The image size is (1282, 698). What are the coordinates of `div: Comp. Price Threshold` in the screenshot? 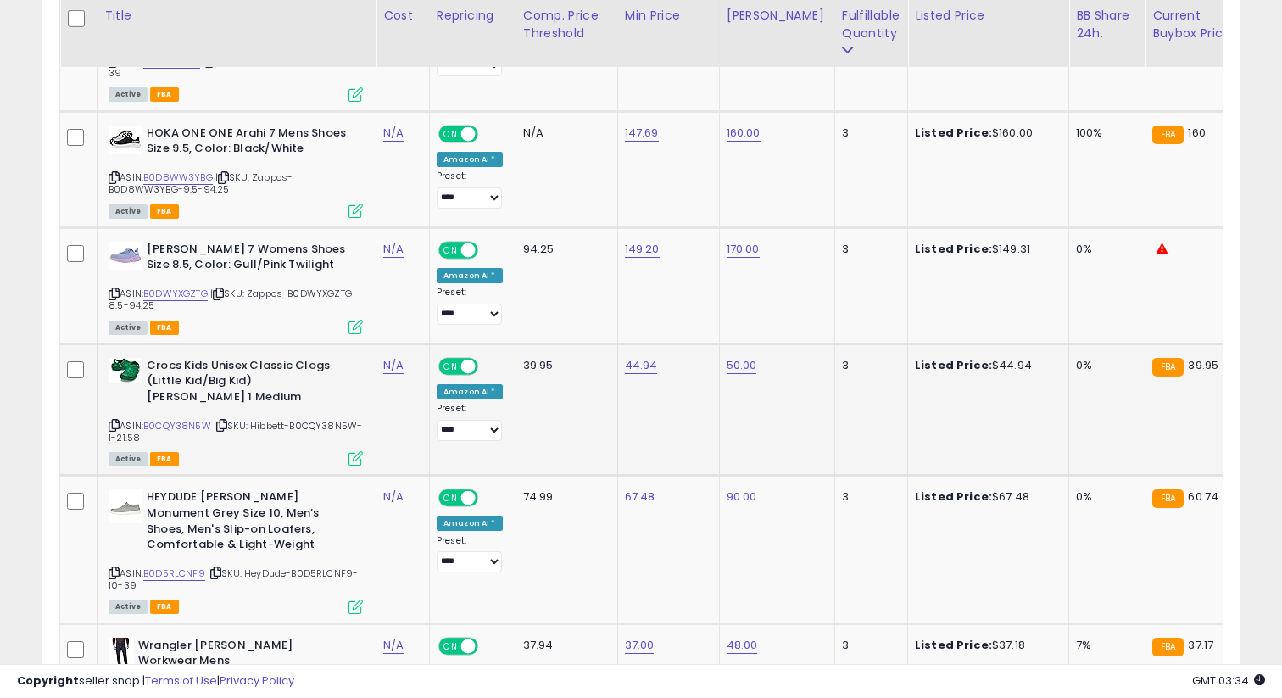 It's located at (566, 25).